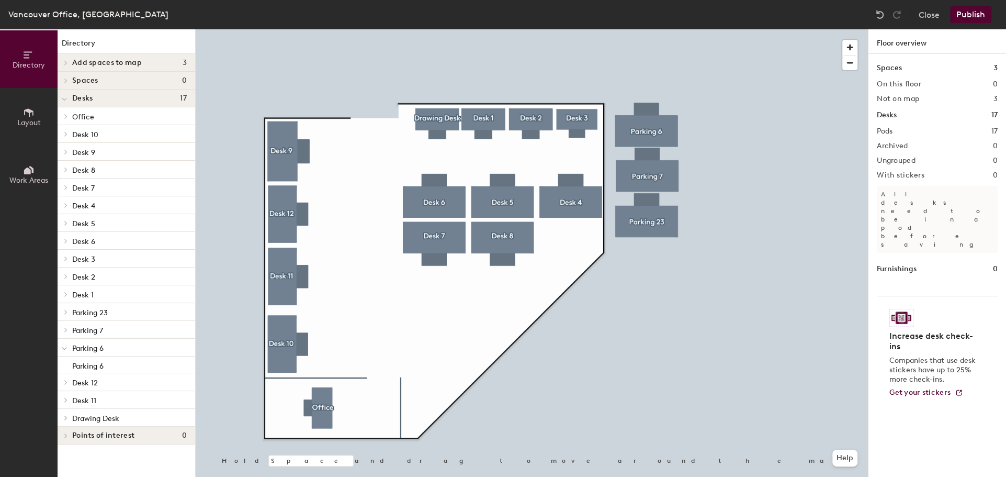  I want to click on span: Desk 10, so click(85, 134).